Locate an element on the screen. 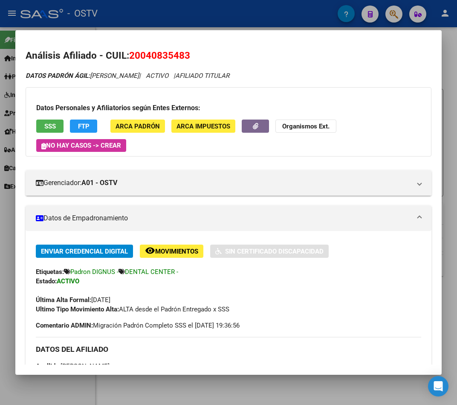 Image resolution: width=457 pixels, height=405 pixels. span: 20040835483 is located at coordinates (159, 55).